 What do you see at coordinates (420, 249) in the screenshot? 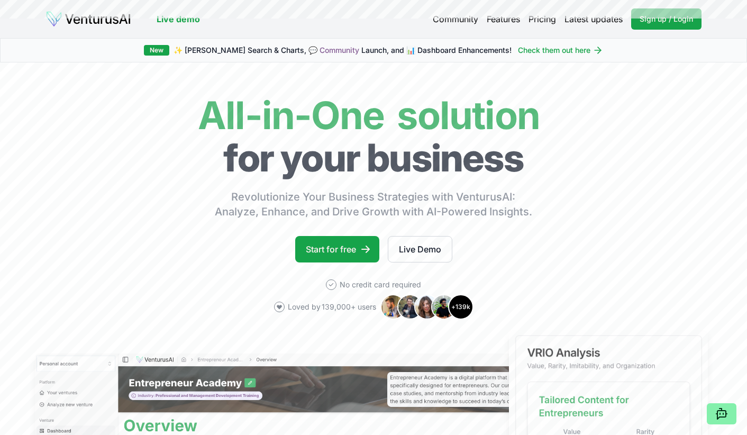
I see `a: Live Demo` at bounding box center [420, 249].